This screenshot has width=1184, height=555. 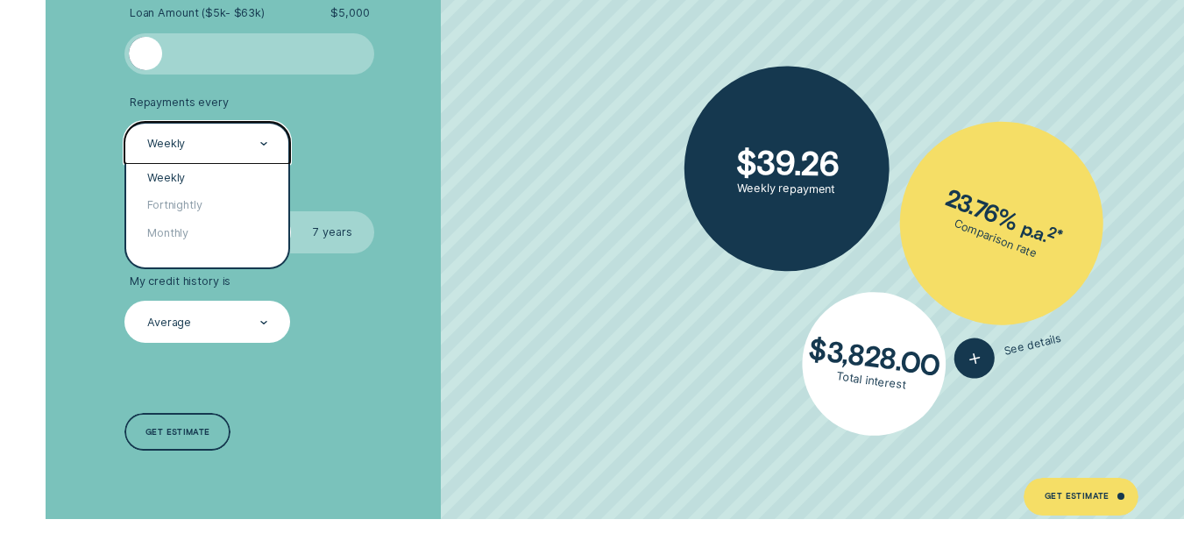 What do you see at coordinates (1081, 496) in the screenshot?
I see `a: Get Estimate` at bounding box center [1081, 496].